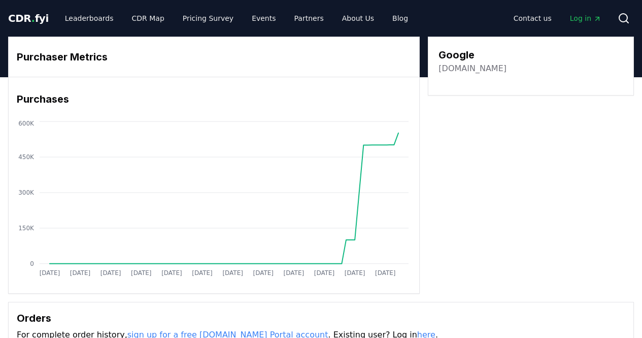 The image size is (642, 338). I want to click on h3: Orders, so click(321, 318).